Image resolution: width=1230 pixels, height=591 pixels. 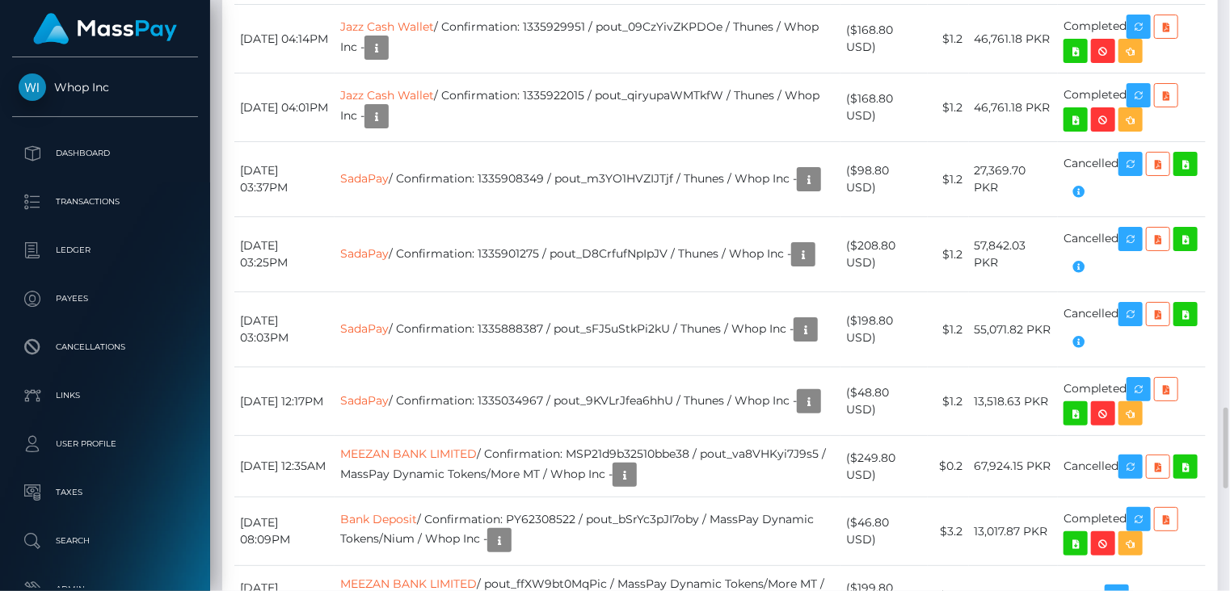 What do you see at coordinates (105, 444) in the screenshot?
I see `a: User Profile` at bounding box center [105, 444].